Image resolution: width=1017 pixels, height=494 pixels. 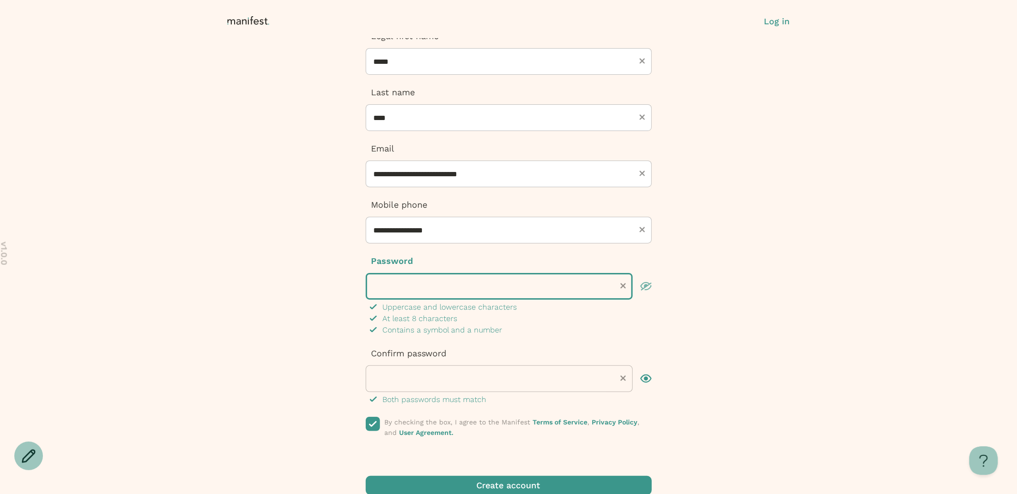 I want to click on p: Confirm password, so click(x=509, y=354).